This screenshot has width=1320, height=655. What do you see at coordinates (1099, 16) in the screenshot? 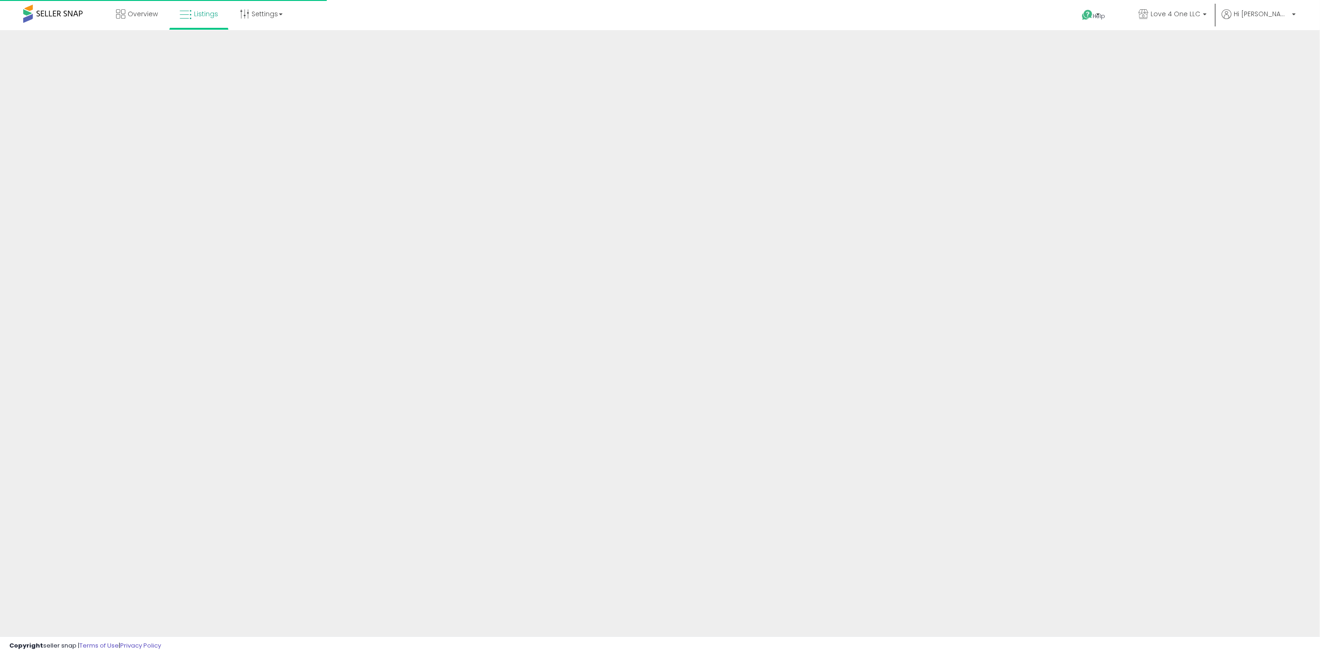
I see `a: Help` at bounding box center [1099, 16].